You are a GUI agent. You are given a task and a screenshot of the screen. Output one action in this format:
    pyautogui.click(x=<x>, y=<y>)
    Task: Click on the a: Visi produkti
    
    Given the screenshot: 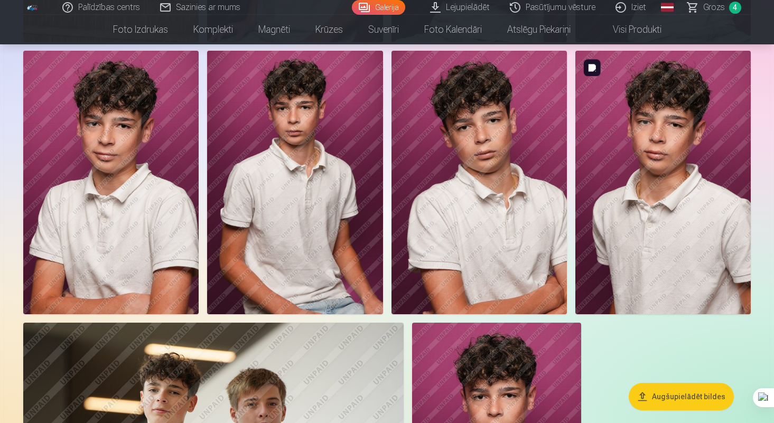 What is the action you would take?
    pyautogui.click(x=629, y=30)
    